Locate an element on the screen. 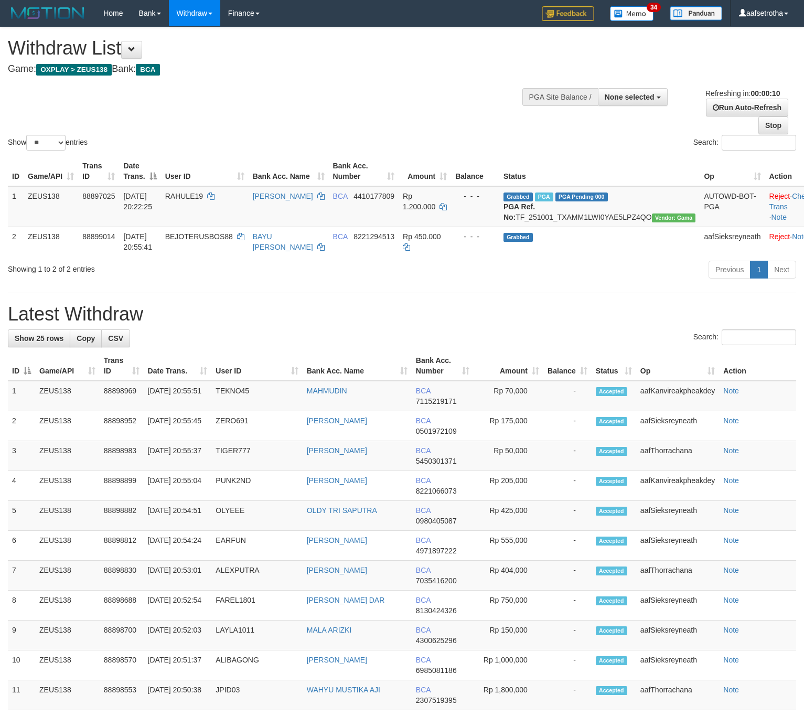 The image size is (804, 716). td: 2 is located at coordinates (16, 241).